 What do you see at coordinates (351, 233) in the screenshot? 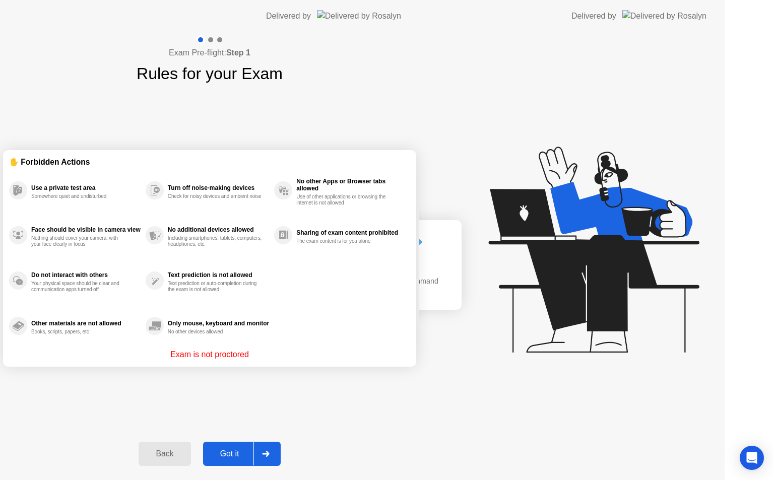
I see `div: Sharing of exam content prohibited` at bounding box center [351, 233].